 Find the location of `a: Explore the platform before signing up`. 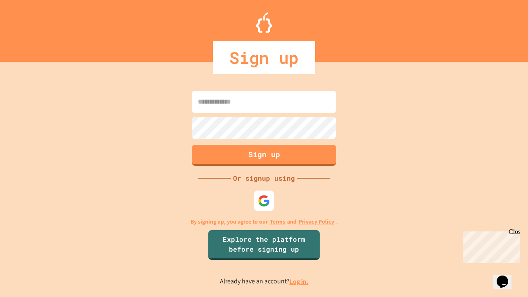

a: Explore the platform before signing up is located at coordinates (264, 245).